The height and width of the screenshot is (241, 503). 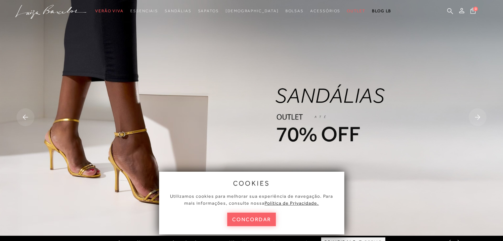 What do you see at coordinates (472, 12) in the screenshot?
I see `button: 0` at bounding box center [472, 12].